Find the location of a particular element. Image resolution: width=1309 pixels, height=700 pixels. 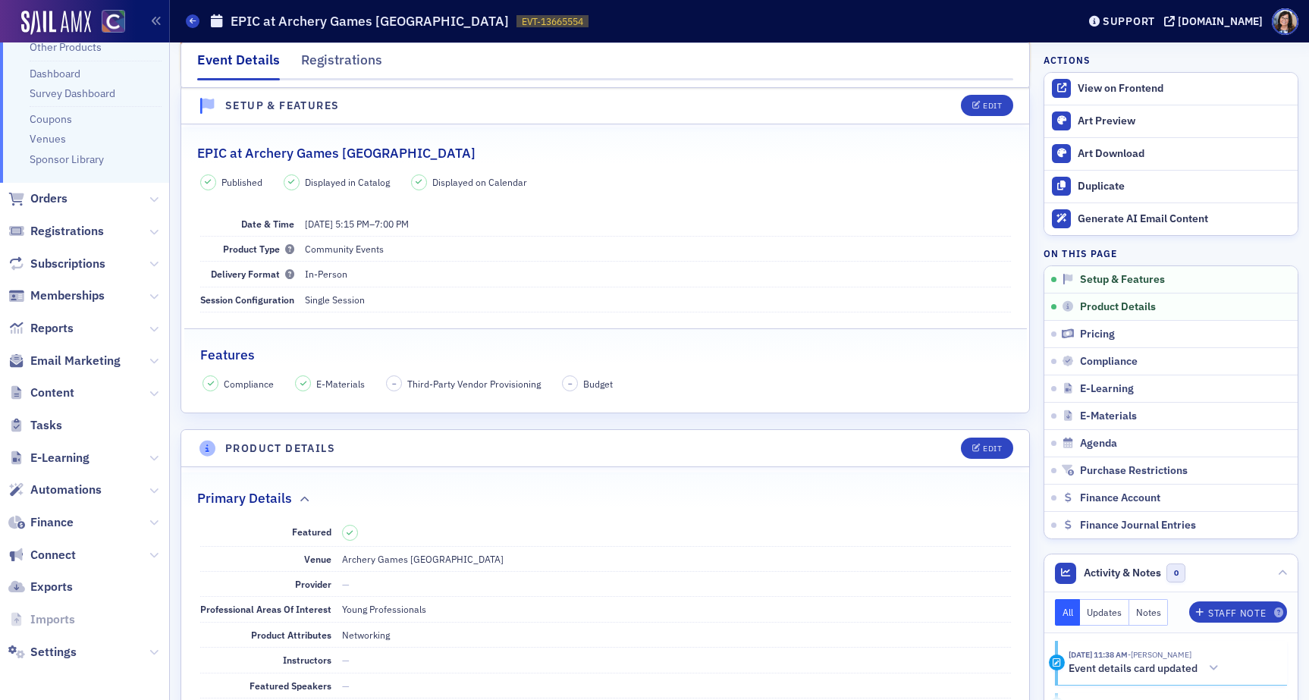

span: Instructors is located at coordinates (307, 660).